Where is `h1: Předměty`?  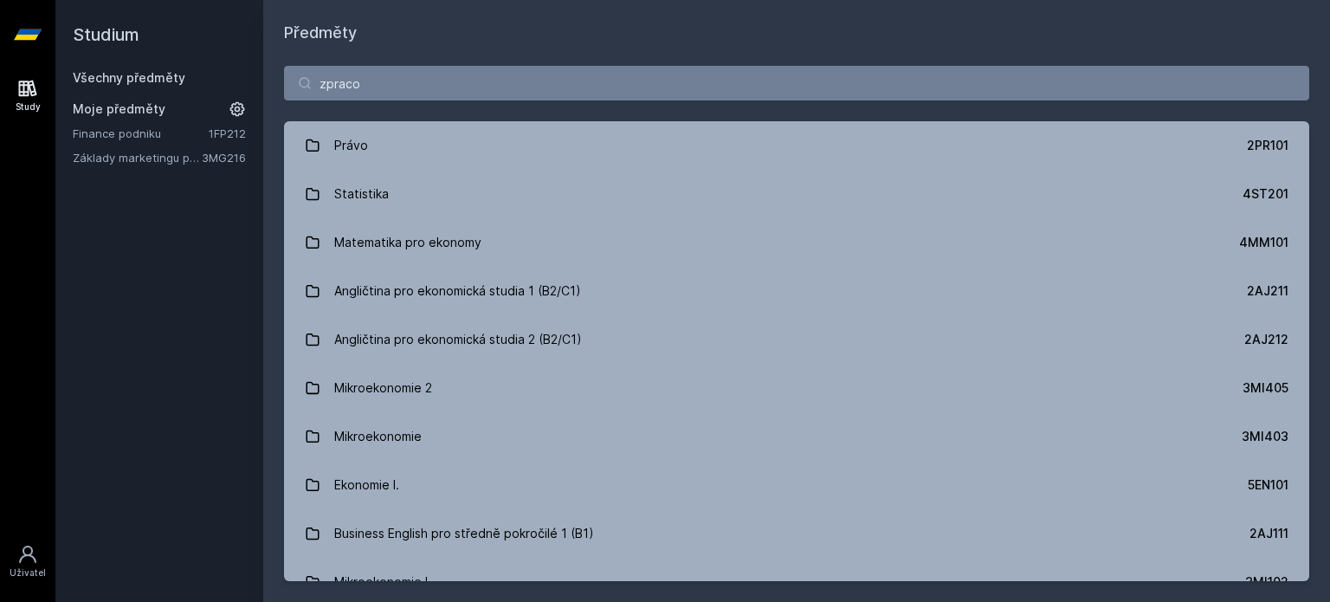
h1: Předměty is located at coordinates (797, 33).